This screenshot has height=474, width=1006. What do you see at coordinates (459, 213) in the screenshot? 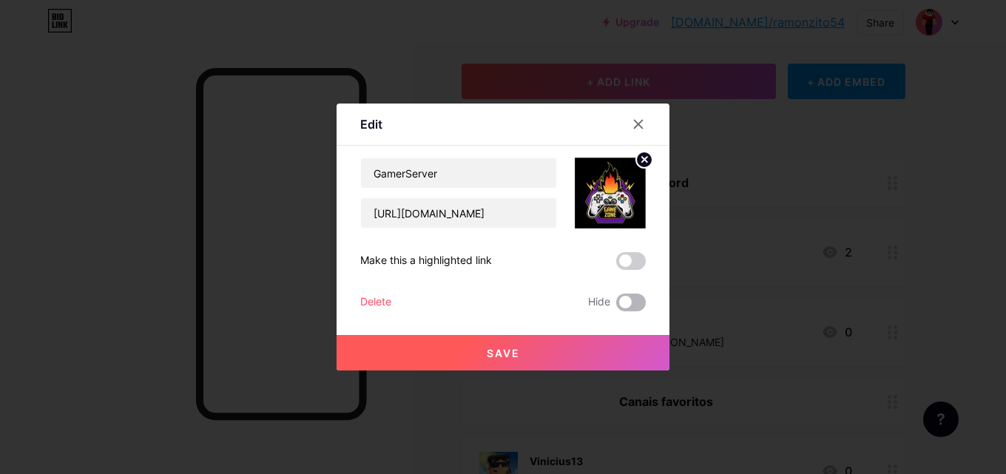
I see `input: URL` at bounding box center [459, 213].